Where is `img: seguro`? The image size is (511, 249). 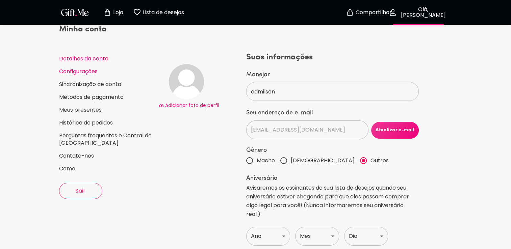 img: seguro is located at coordinates (350, 13).